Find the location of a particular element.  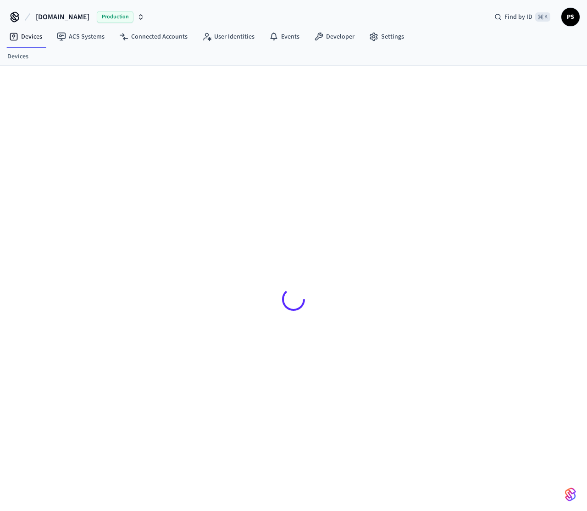

a: Events is located at coordinates (285, 37).